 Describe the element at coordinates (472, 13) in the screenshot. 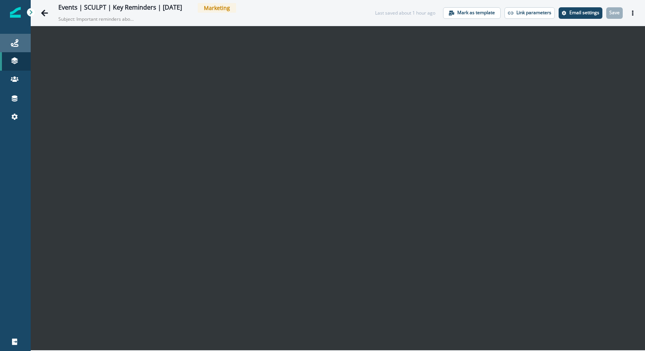

I see `button: Mark as template` at that location.